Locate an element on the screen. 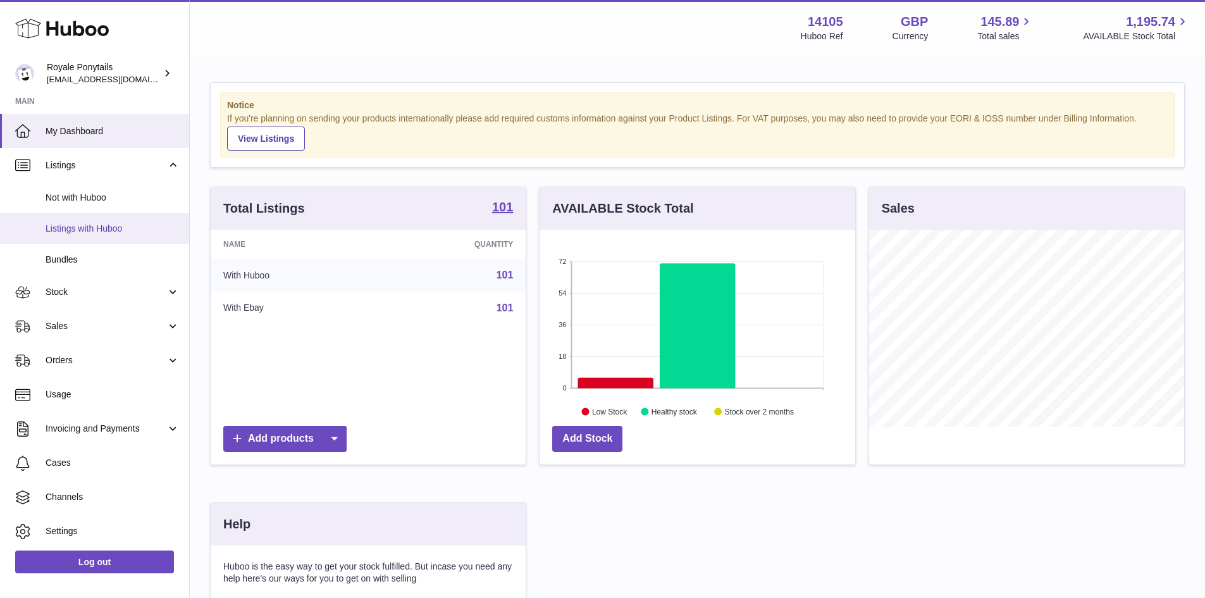 This screenshot has height=598, width=1205. span: Stock is located at coordinates (106, 292).